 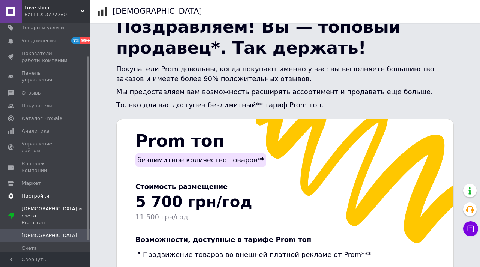 What do you see at coordinates (43, 28) in the screenshot?
I see `span: Товары и услуги` at bounding box center [43, 28].